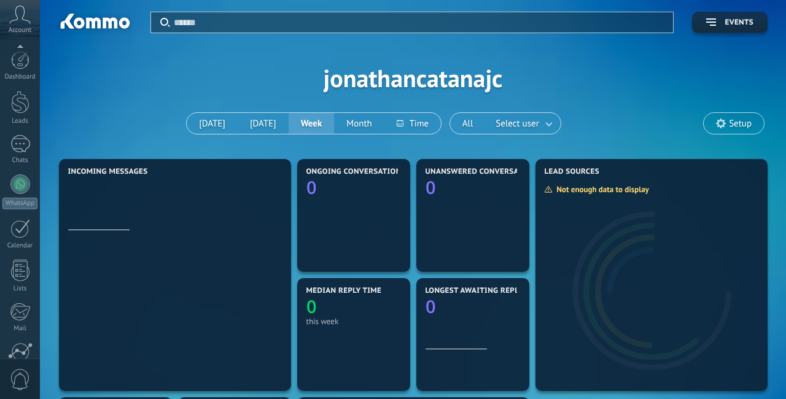  What do you see at coordinates (474, 291) in the screenshot?
I see `span: Longest awaiting reply` at bounding box center [474, 291].